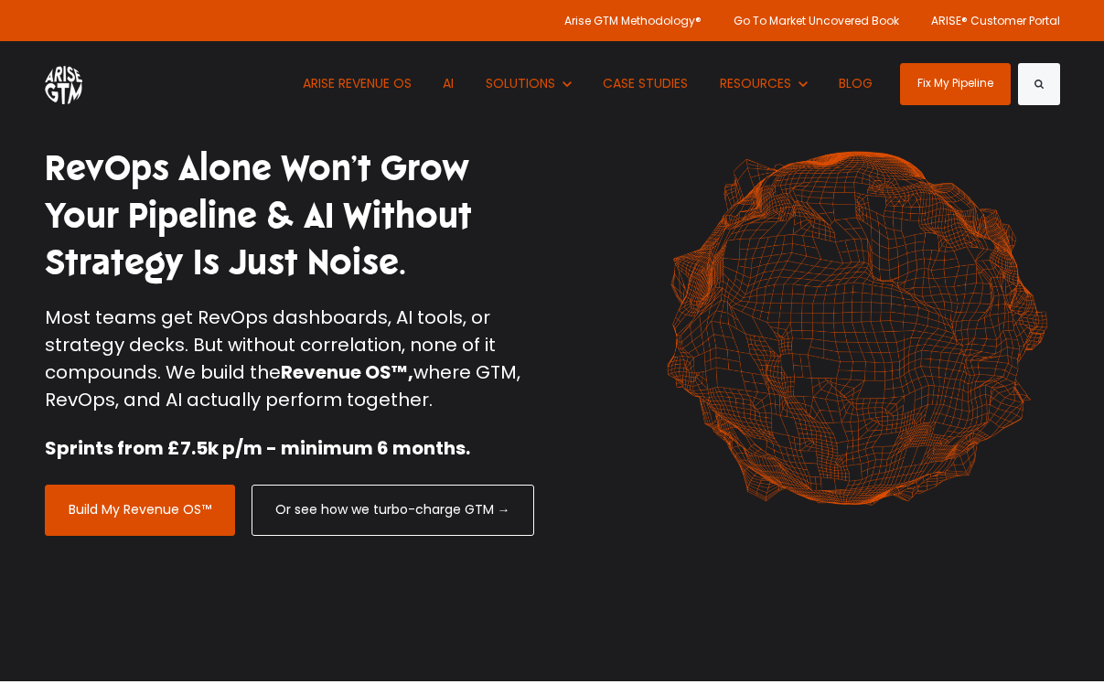  What do you see at coordinates (856, 83) in the screenshot?
I see `a: BLOG` at bounding box center [856, 83].